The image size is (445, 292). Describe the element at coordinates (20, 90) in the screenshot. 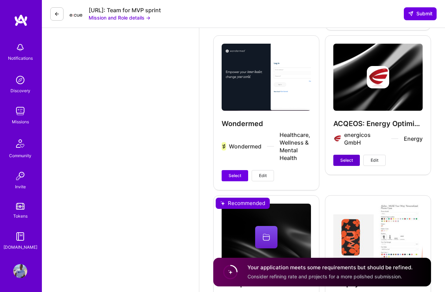

I see `div: Discovery` at that location.